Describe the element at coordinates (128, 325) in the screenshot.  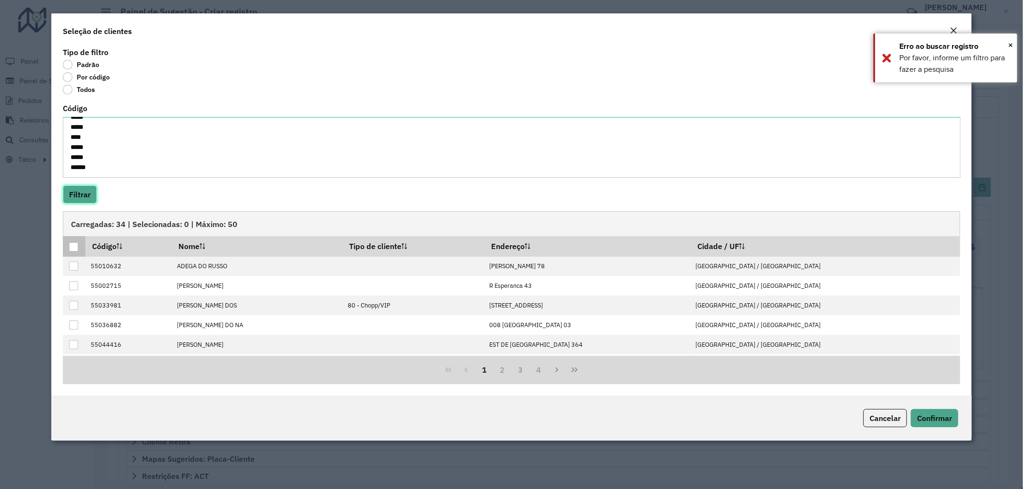
I see `td: 55036882` at that location.